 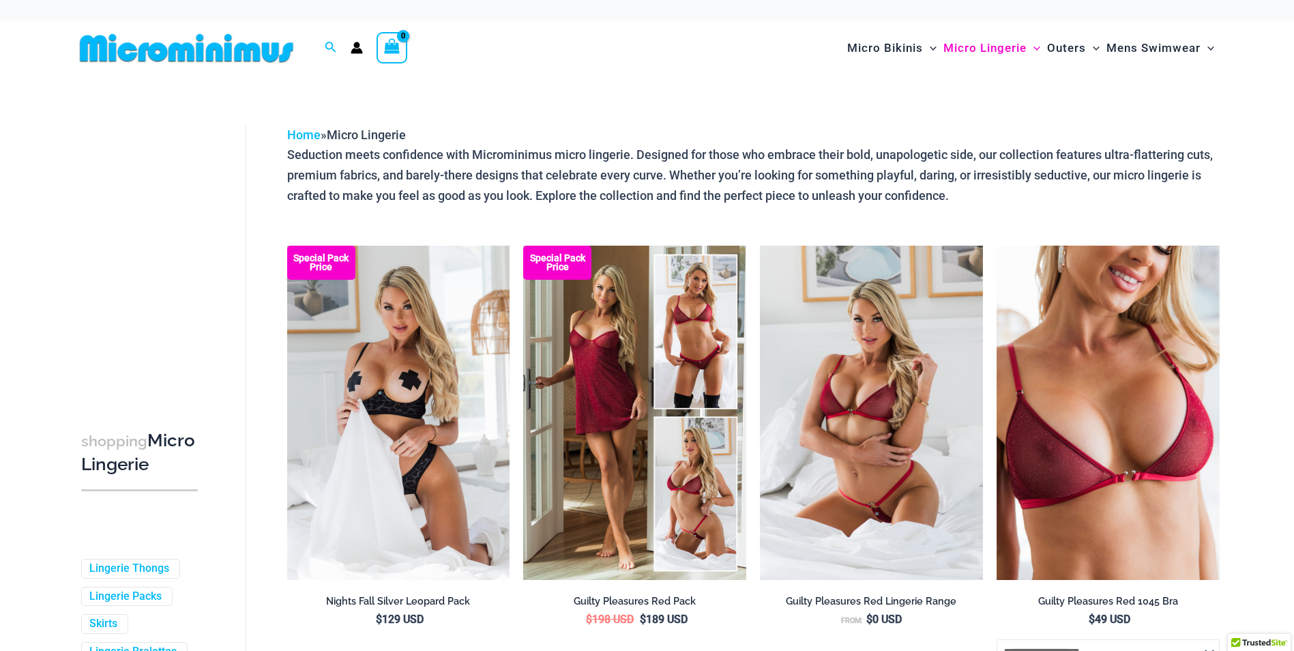 What do you see at coordinates (357, 48) in the screenshot?
I see `a: Account icon link` at bounding box center [357, 48].